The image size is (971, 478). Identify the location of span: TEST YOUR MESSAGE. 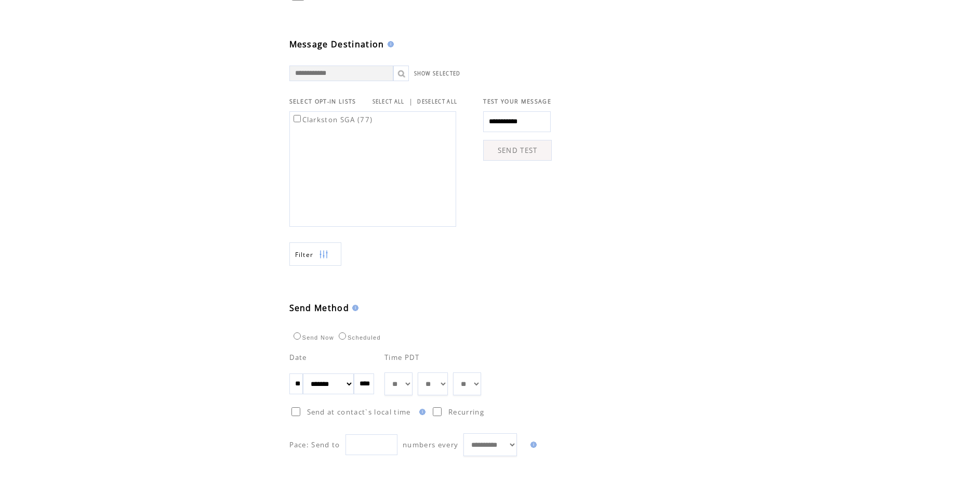
(517, 101).